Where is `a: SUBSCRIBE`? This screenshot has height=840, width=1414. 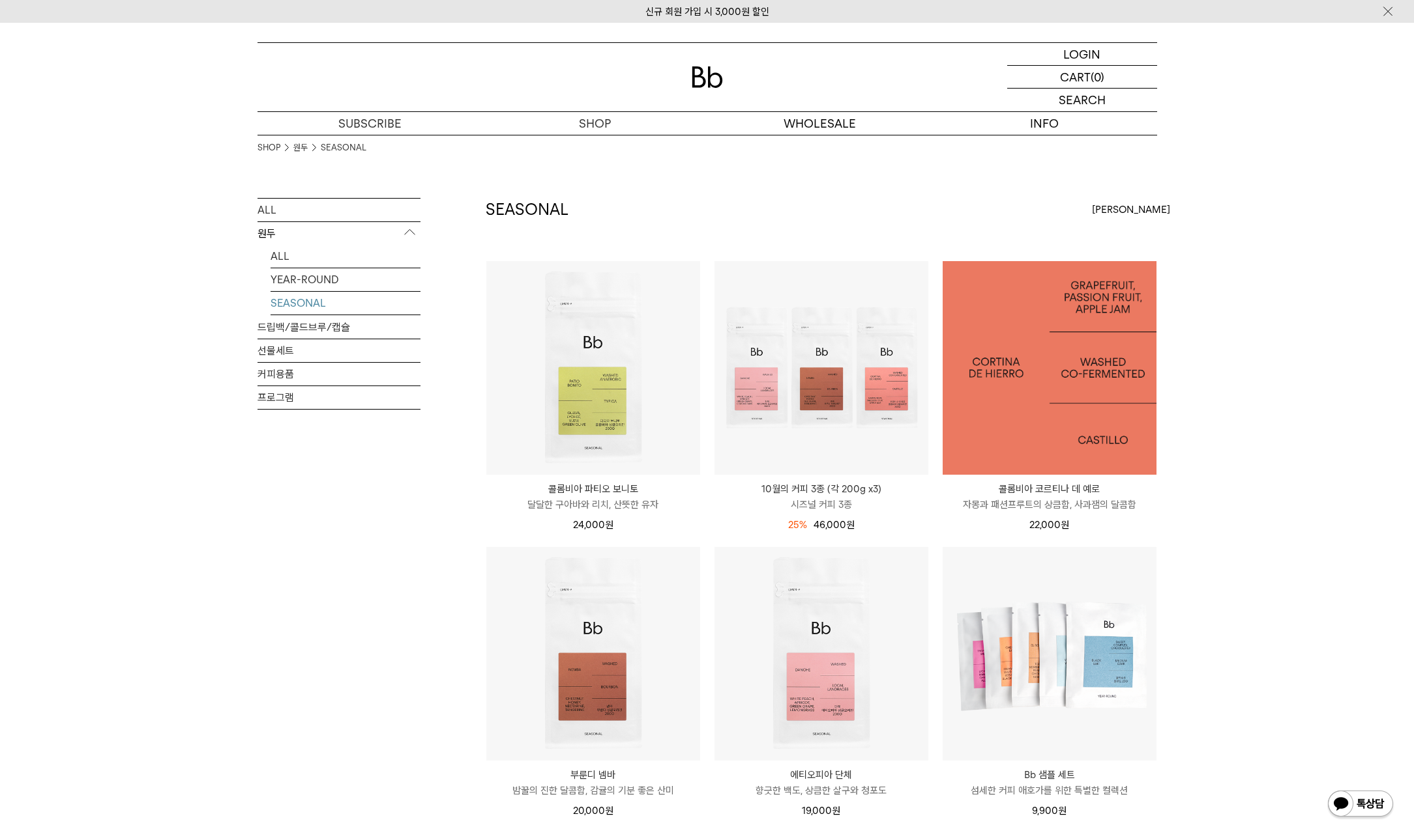 a: SUBSCRIBE is located at coordinates (369, 123).